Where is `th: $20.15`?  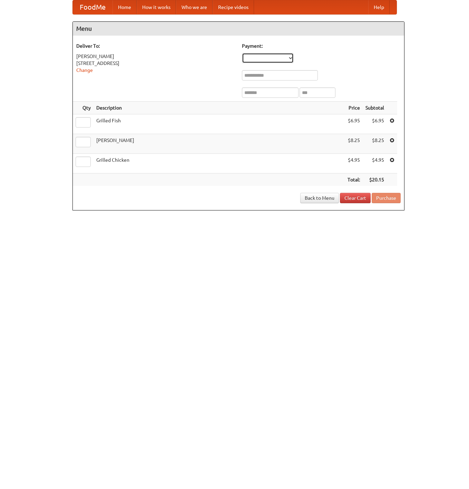 th: $20.15 is located at coordinates (375, 180).